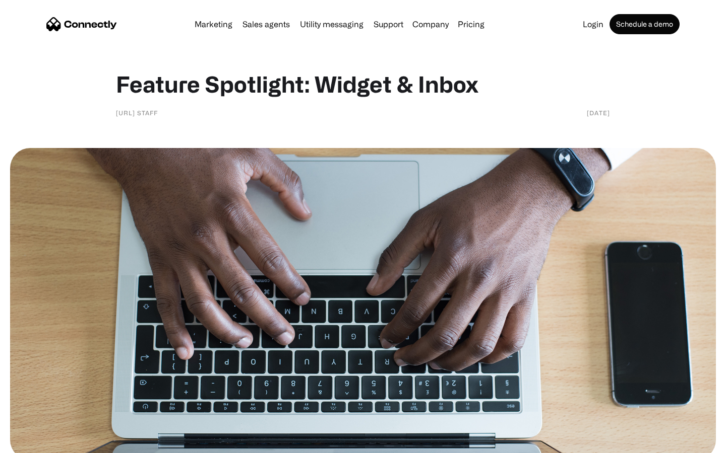  What do you see at coordinates (430, 24) in the screenshot?
I see `div: Company` at bounding box center [430, 24].